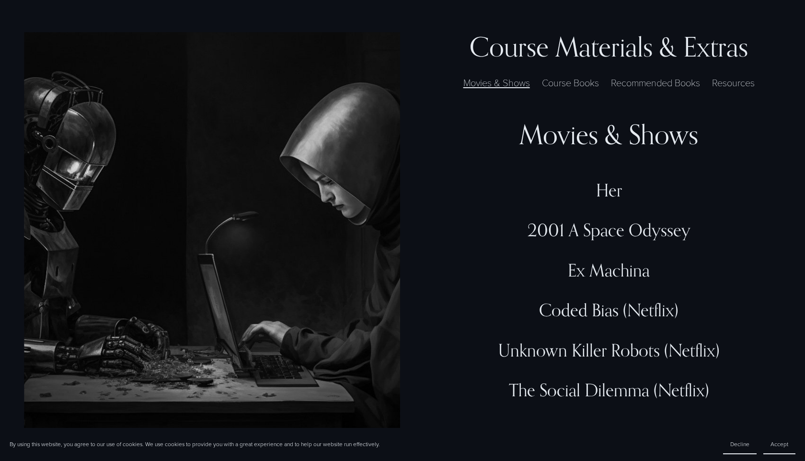 The height and width of the screenshot is (461, 805). Describe the element at coordinates (195, 444) in the screenshot. I see `p: By using this website, you agree to our use of cookies. We use cookies to provide you with a grea...` at that location.